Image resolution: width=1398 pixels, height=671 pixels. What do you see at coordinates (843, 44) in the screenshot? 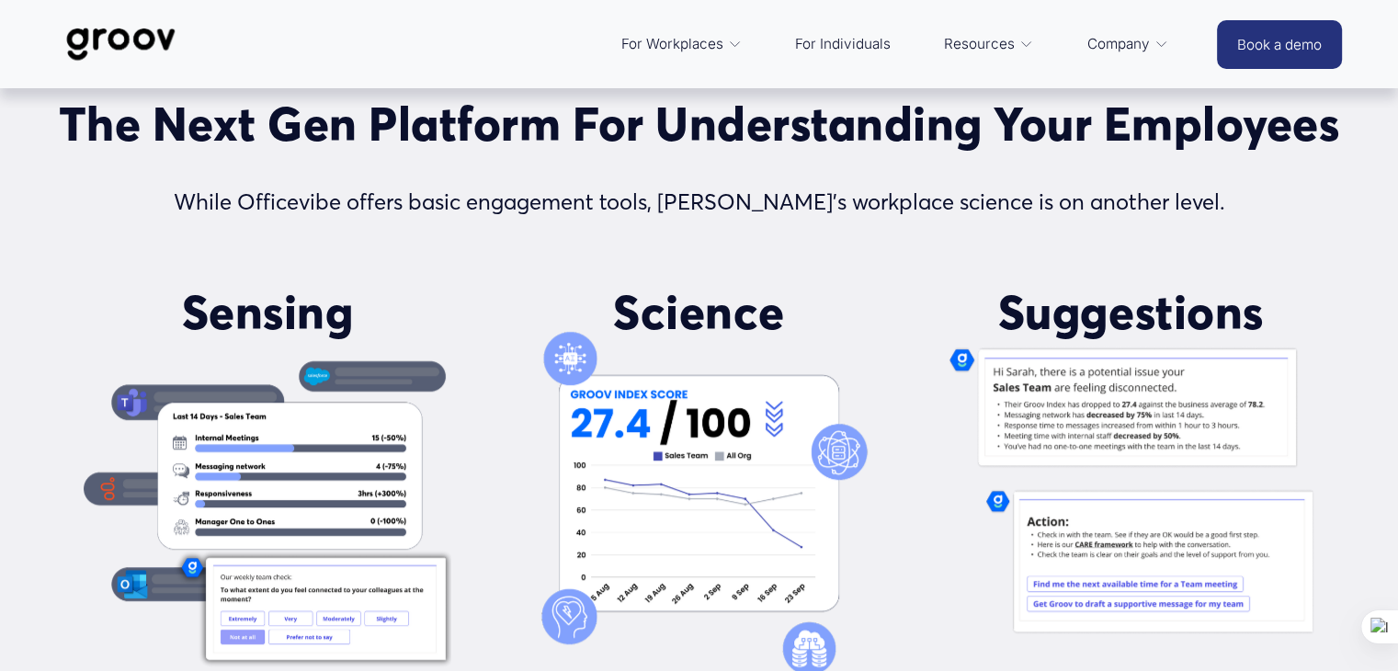
I see `a: For Individuals` at bounding box center [843, 44].